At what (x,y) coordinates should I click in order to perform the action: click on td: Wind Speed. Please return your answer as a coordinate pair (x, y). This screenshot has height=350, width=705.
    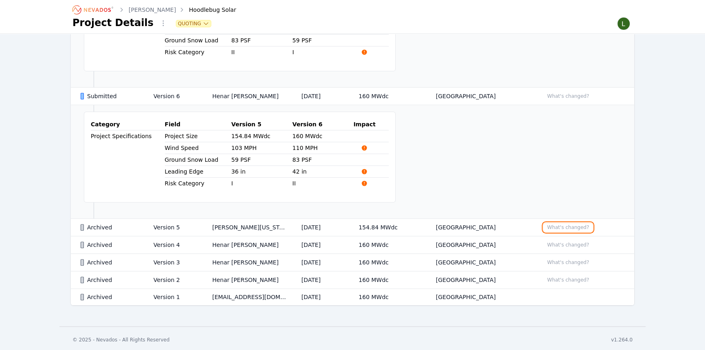
    Looking at the image, I should click on (198, 148).